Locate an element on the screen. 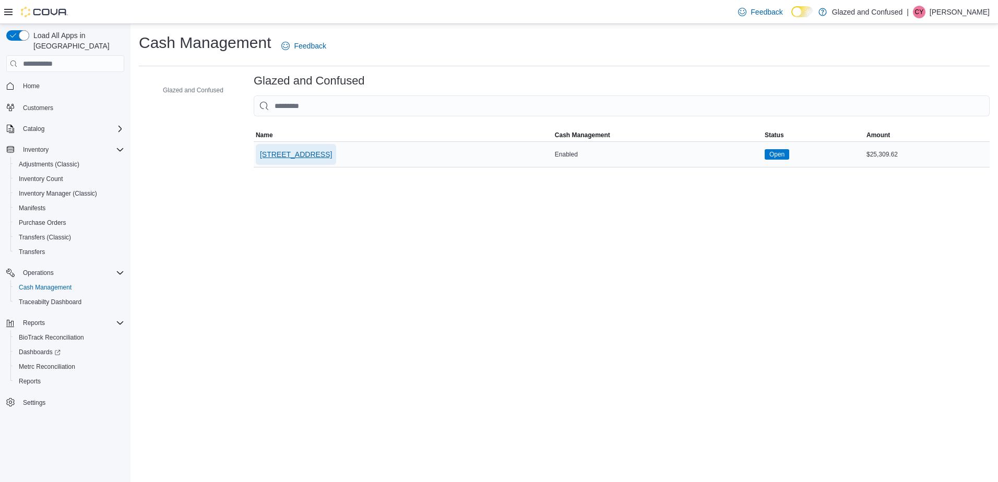 The width and height of the screenshot is (998, 482). a: Inventory Manager (Classic) is located at coordinates (58, 194).